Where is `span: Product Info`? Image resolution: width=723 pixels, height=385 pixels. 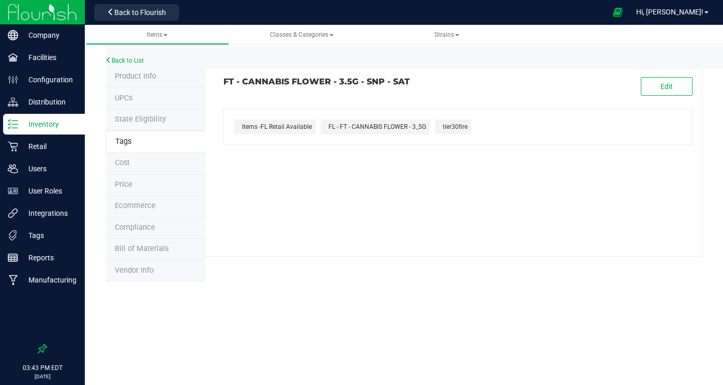
span: Product Info is located at coordinates (135, 76).